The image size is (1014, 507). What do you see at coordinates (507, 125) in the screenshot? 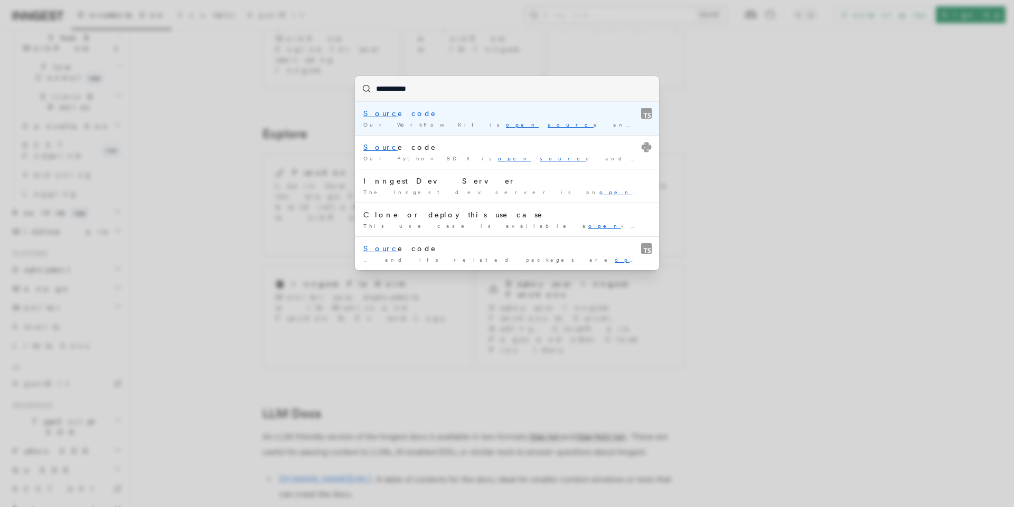
I see `div: Our Workflow Kit is e and available on Github …` at bounding box center [507, 125].